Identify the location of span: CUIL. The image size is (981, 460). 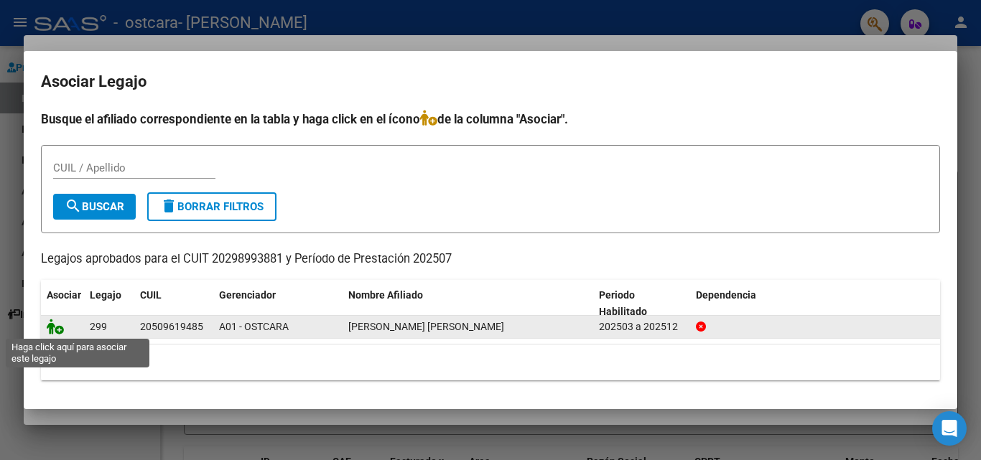
(151, 295).